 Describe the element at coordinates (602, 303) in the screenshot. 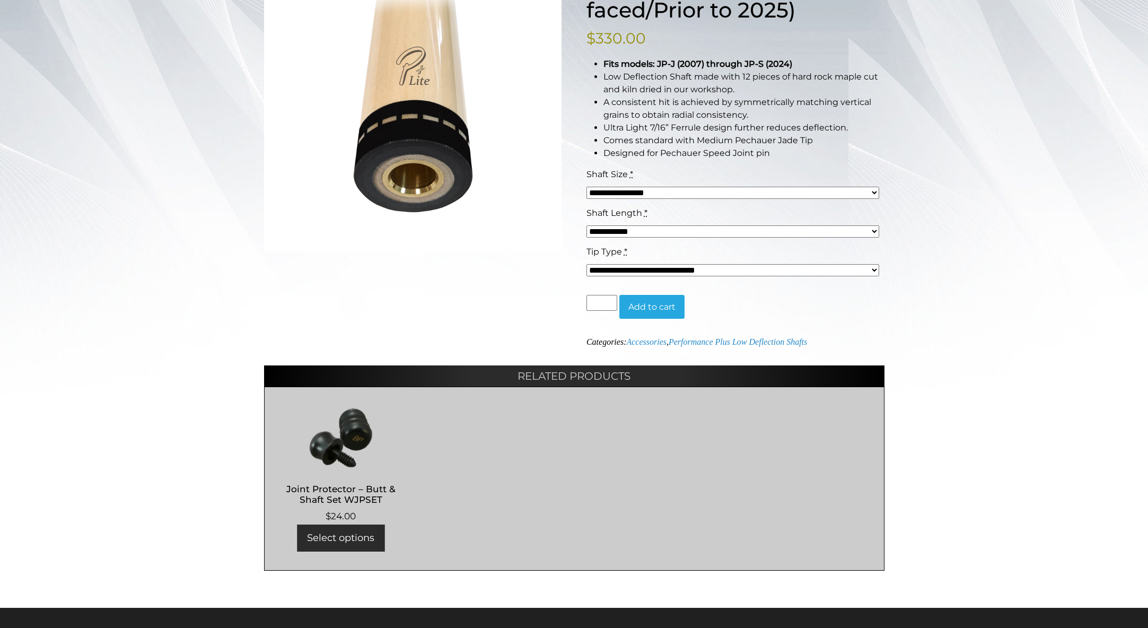

I see `input: Product quantity` at that location.